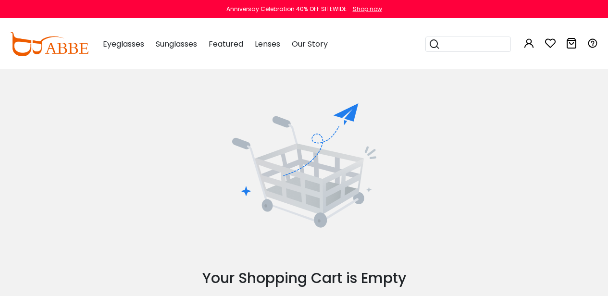  What do you see at coordinates (365, 9) in the screenshot?
I see `a: Shop now` at bounding box center [365, 9].